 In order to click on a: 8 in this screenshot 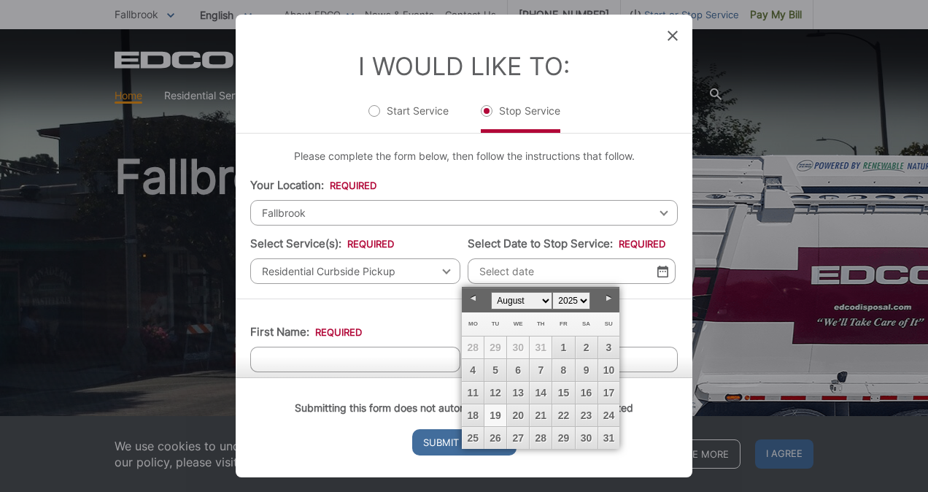, I will do `click(563, 370)`.